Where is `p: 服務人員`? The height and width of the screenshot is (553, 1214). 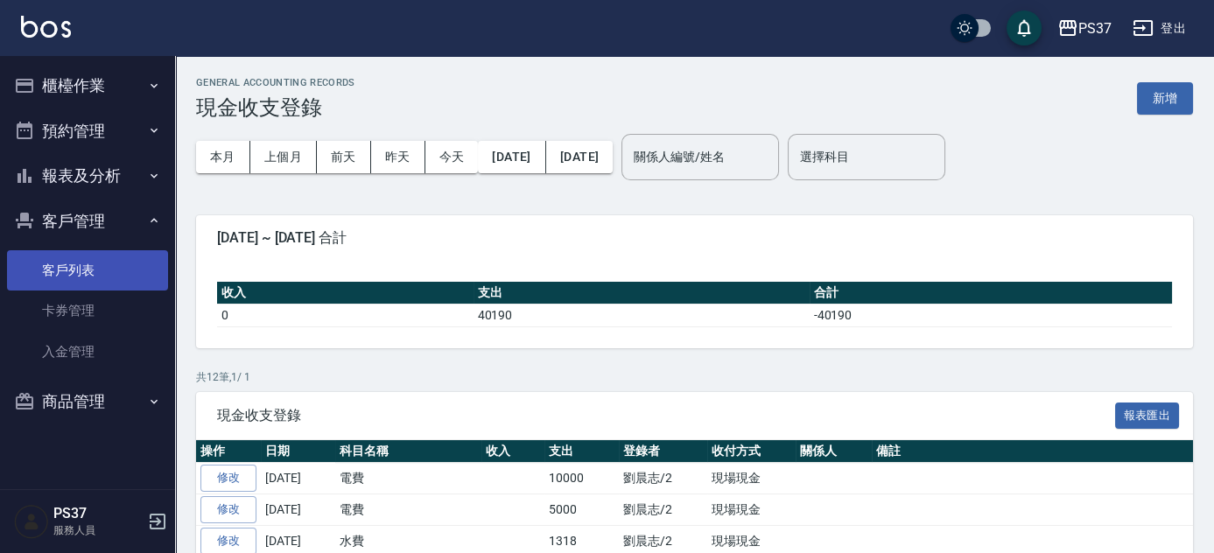
p: 服務人員 is located at coordinates (98, 530).